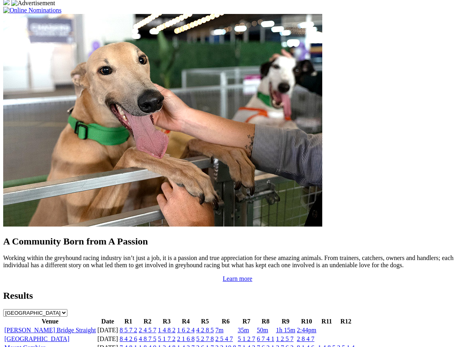  What do you see at coordinates (167, 321) in the screenshot?
I see `th: R3` at bounding box center [167, 321].